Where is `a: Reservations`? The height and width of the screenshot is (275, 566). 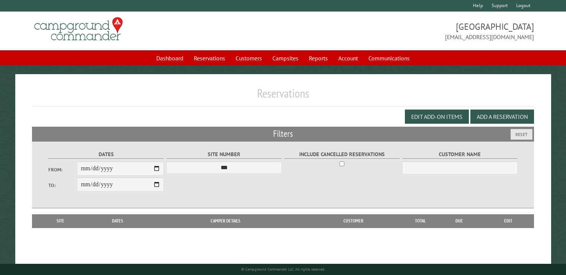
a: Reservations is located at coordinates (210, 58).